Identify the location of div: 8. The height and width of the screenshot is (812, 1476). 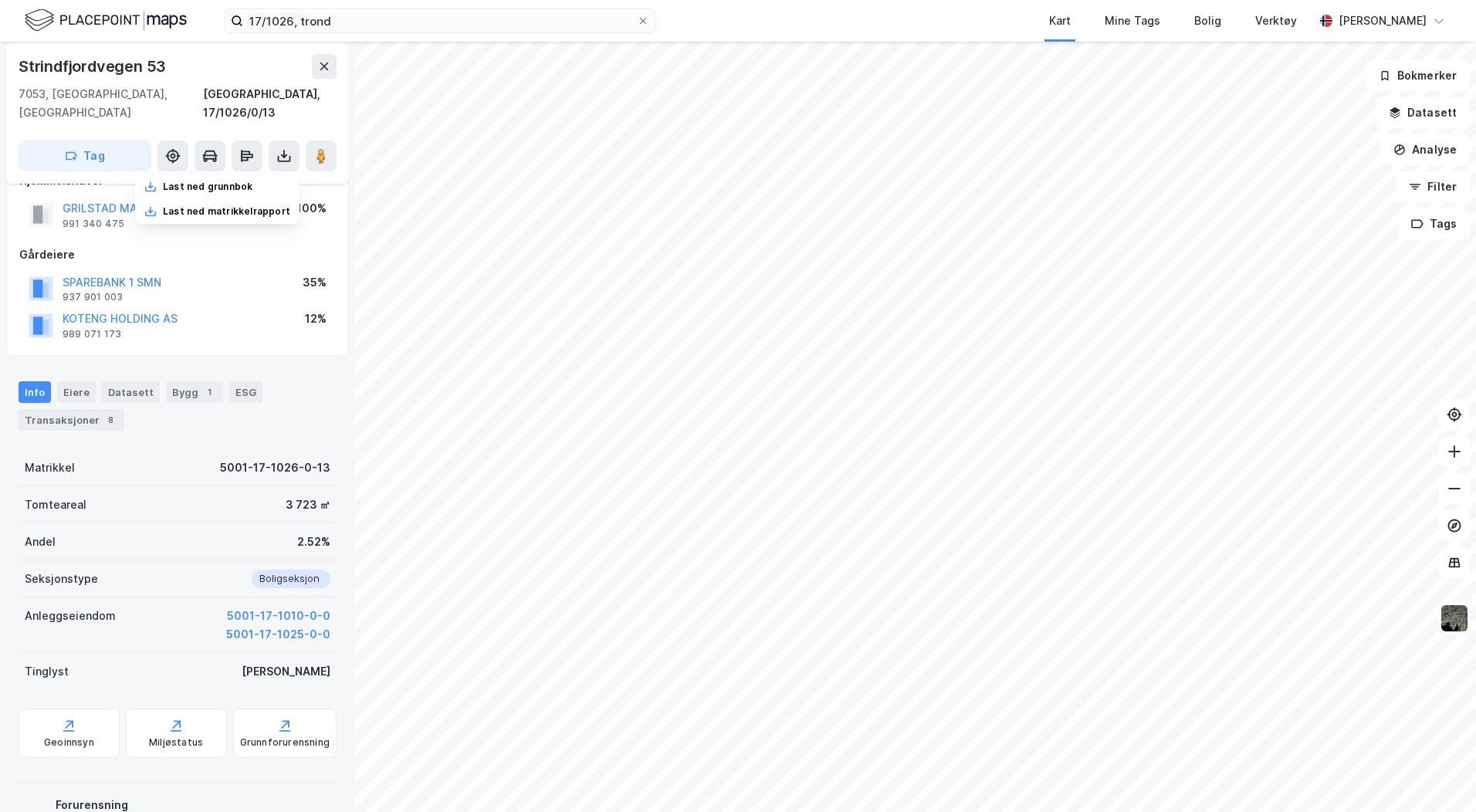
(111, 420).